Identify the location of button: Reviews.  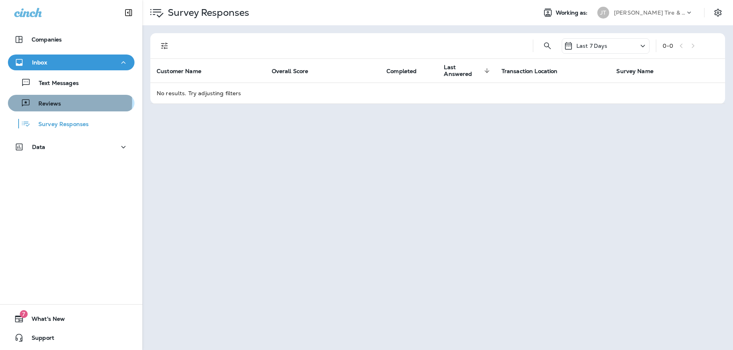
(71, 103).